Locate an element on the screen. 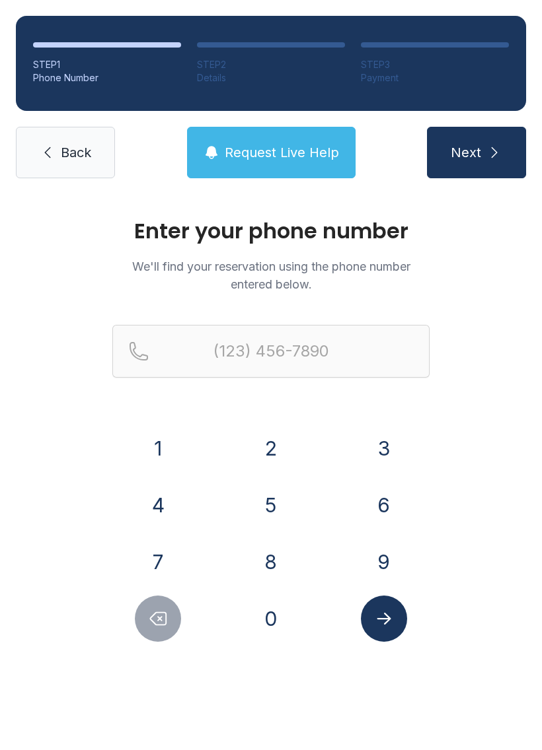 This screenshot has width=542, height=750. button: 4 is located at coordinates (158, 505).